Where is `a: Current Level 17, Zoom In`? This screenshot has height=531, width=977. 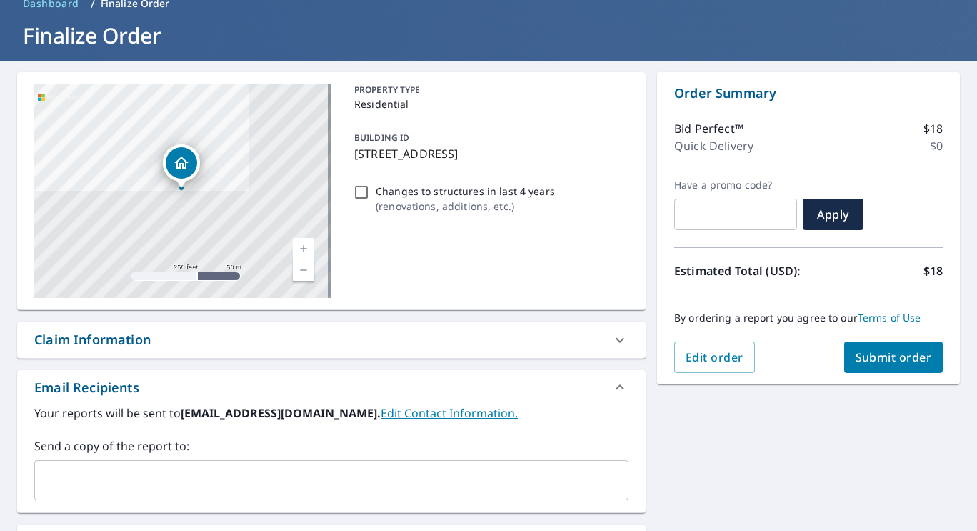 a: Current Level 17, Zoom In is located at coordinates (304, 249).